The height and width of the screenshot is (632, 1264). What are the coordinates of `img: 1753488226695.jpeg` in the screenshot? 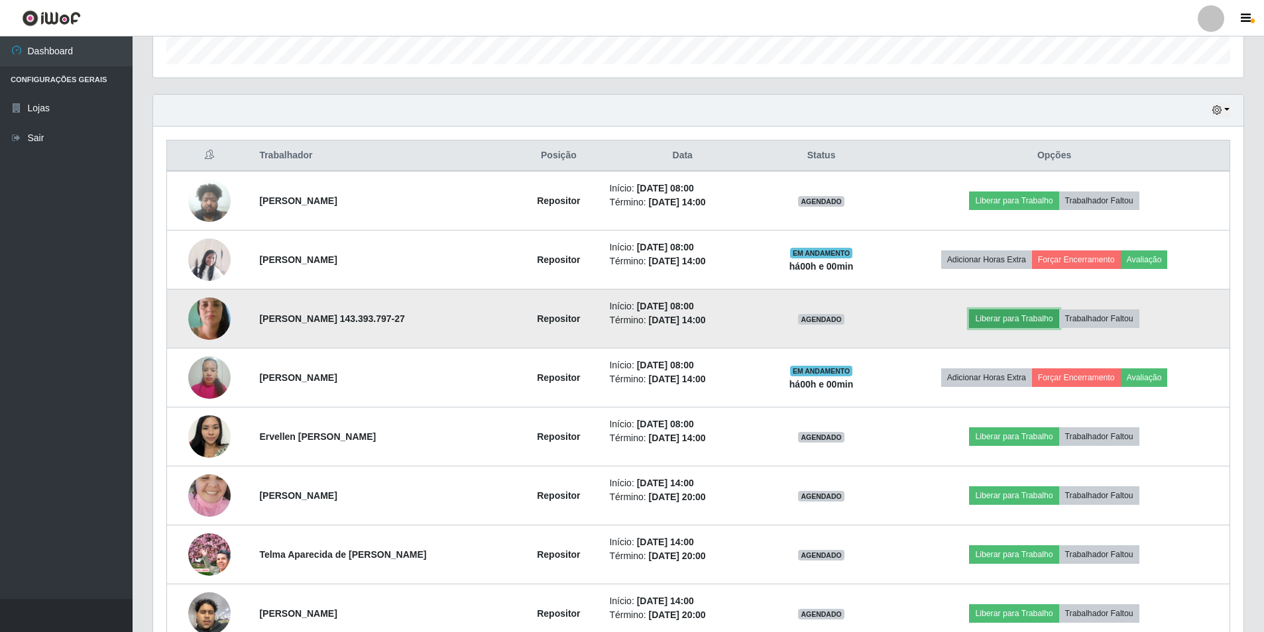 It's located at (209, 555).